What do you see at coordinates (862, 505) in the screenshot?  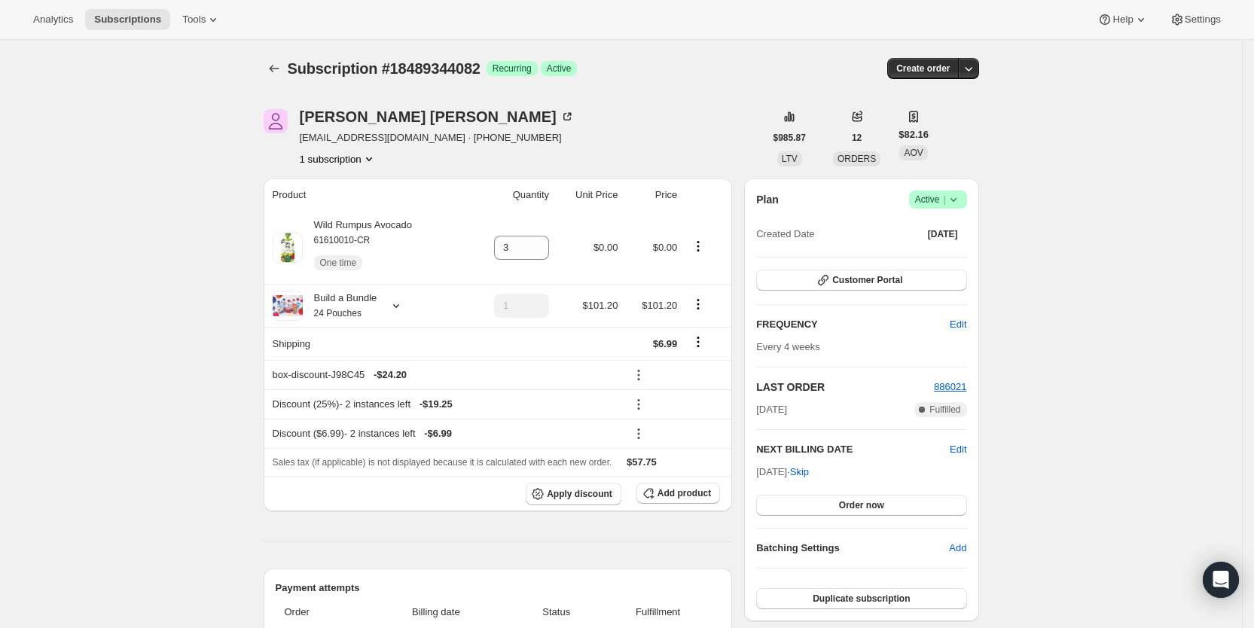 I see `span: Order now` at bounding box center [862, 505].